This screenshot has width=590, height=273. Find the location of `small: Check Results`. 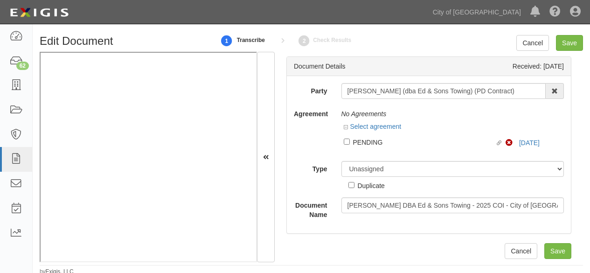

small: Check Results is located at coordinates (332, 40).